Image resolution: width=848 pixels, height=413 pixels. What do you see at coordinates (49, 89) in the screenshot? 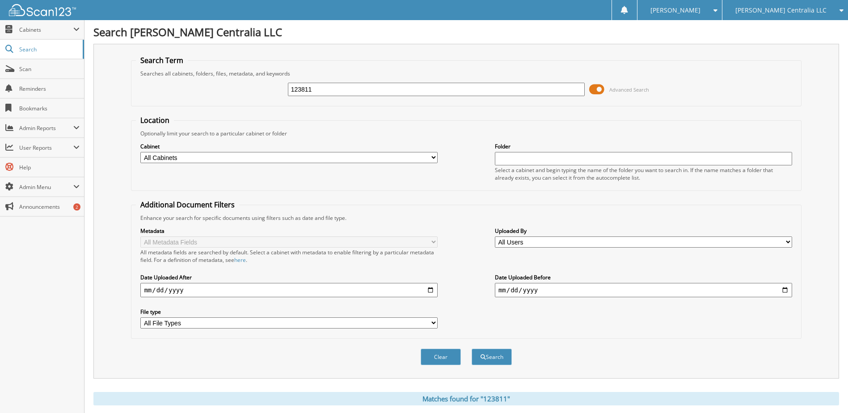
I see `span: Reminders` at bounding box center [49, 89].